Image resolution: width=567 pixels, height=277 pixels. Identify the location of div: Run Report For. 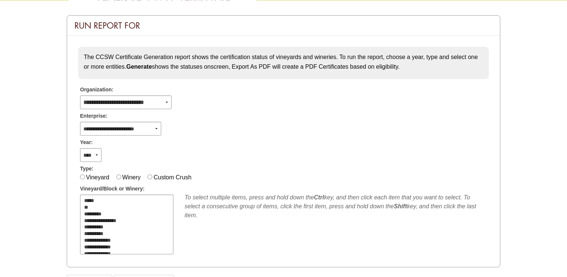
(284, 26).